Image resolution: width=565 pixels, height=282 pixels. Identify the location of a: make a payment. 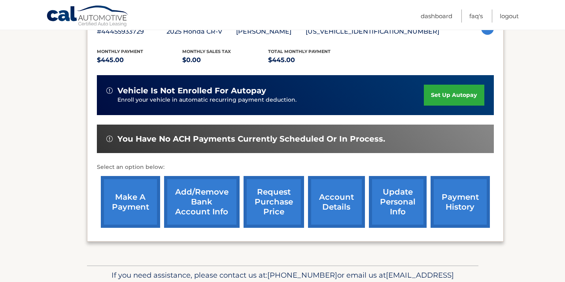
(131, 202).